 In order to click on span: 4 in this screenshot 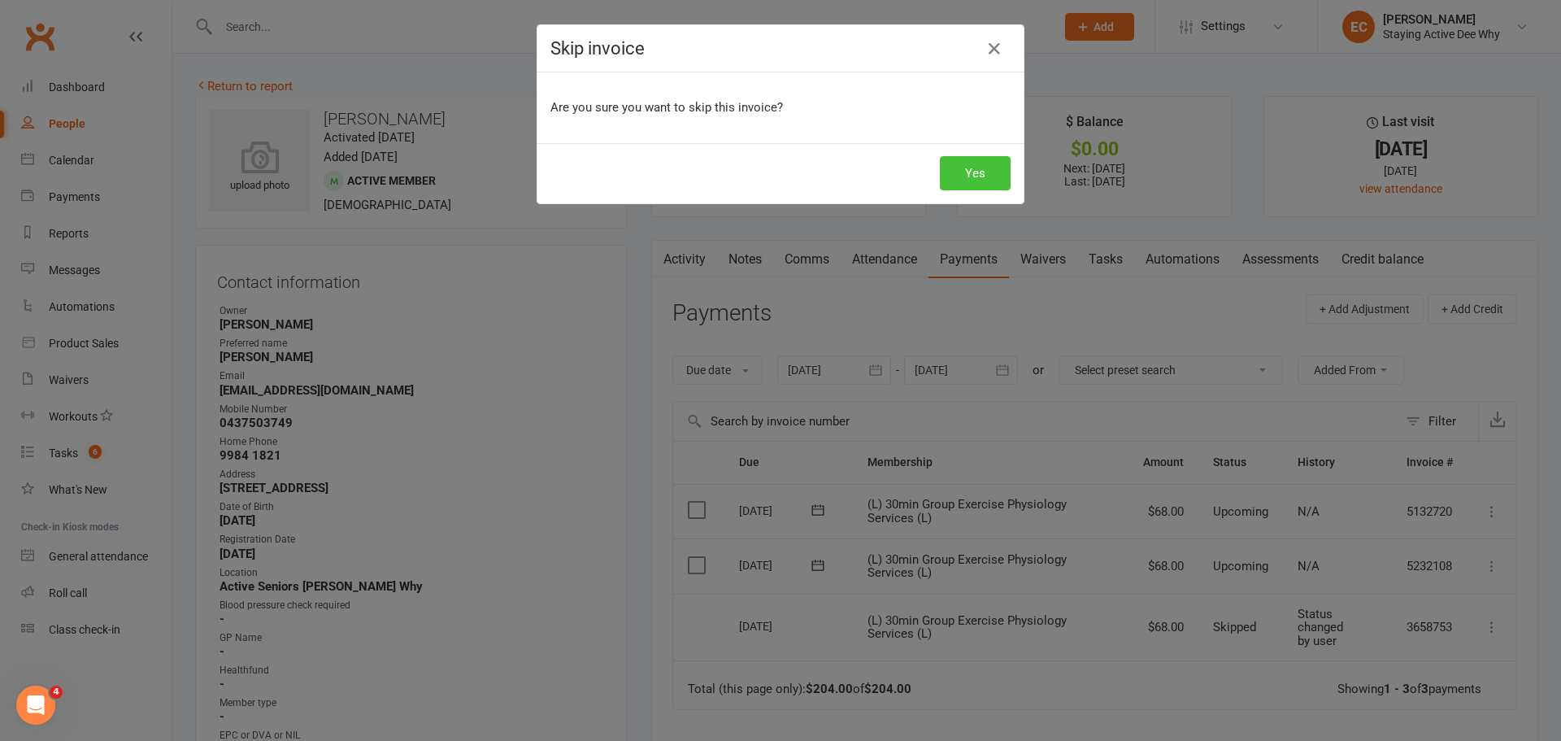, I will do `click(56, 692)`.